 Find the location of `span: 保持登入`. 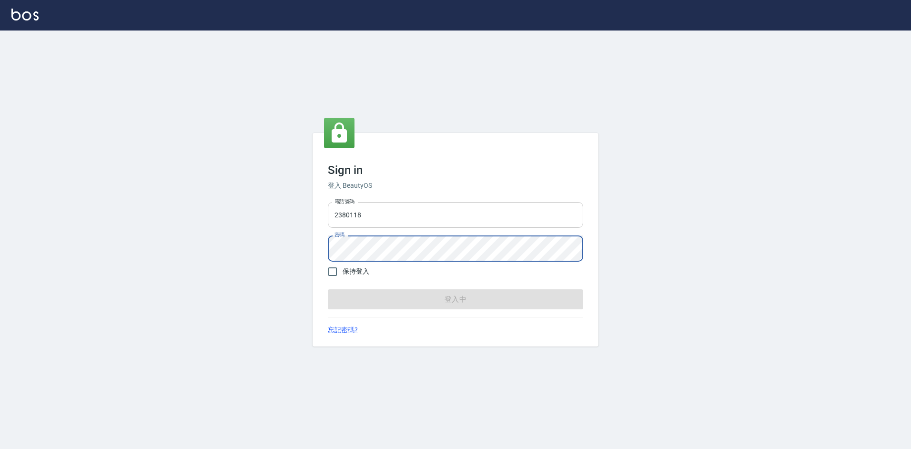

span: 保持登入 is located at coordinates (356, 271).